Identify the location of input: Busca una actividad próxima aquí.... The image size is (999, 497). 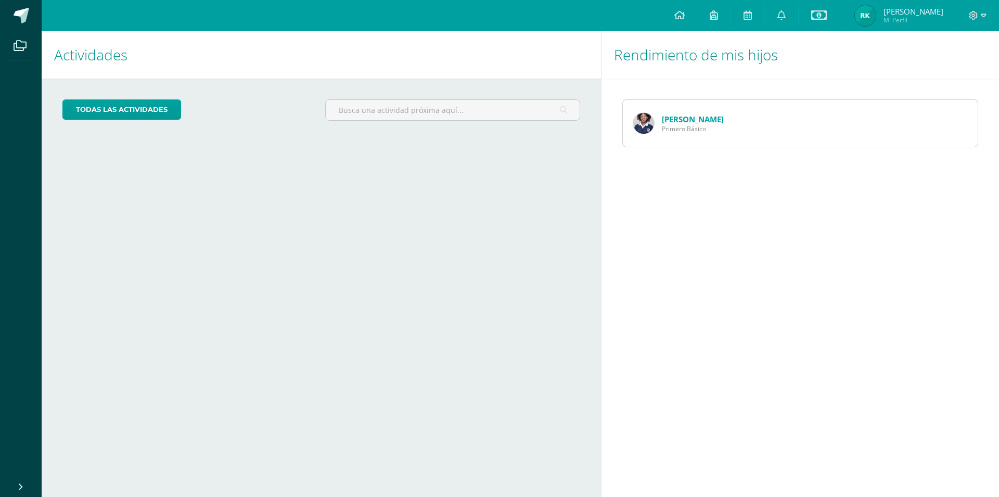
(452, 110).